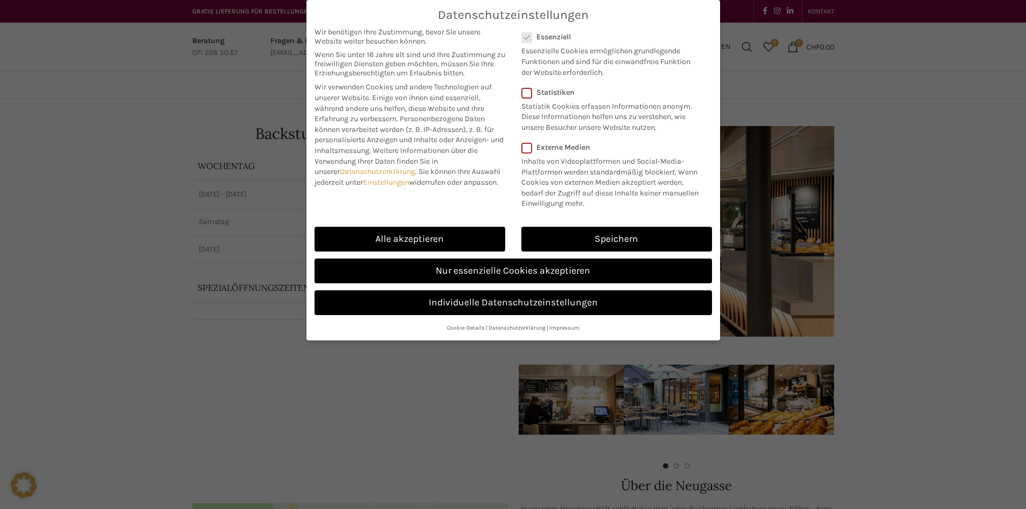 This screenshot has height=509, width=1026. Describe the element at coordinates (407, 177) in the screenshot. I see `span: Sie können Ihre Auswahl jederzeit unter widerrufen oder anpassen.` at that location.